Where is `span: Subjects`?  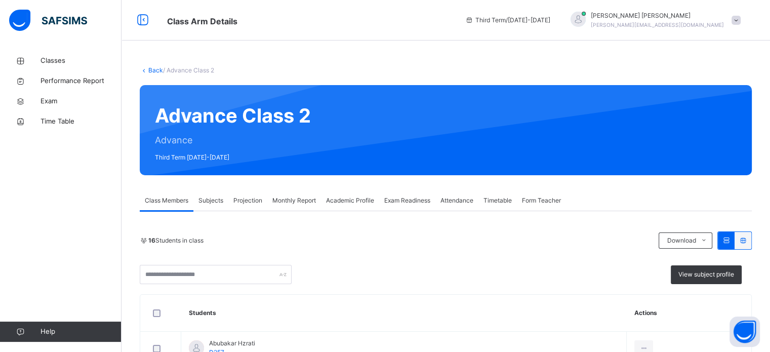
span: Subjects is located at coordinates (211, 201).